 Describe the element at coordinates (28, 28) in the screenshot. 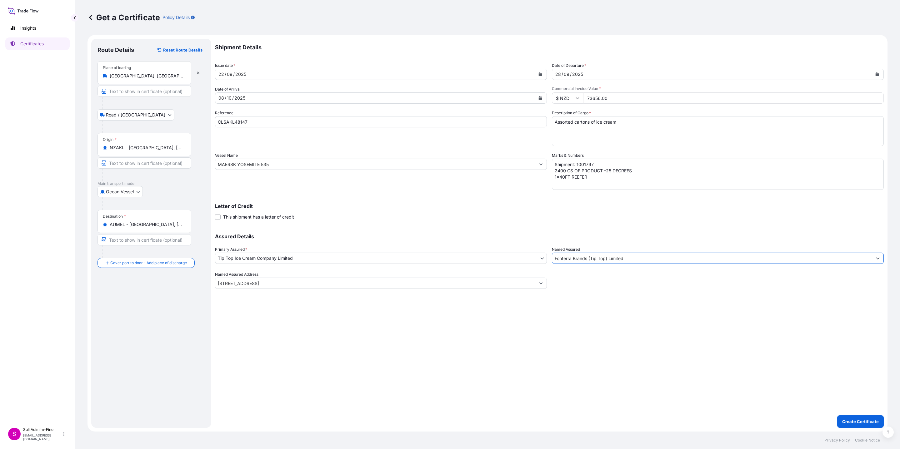

I see `p: Insights` at that location.